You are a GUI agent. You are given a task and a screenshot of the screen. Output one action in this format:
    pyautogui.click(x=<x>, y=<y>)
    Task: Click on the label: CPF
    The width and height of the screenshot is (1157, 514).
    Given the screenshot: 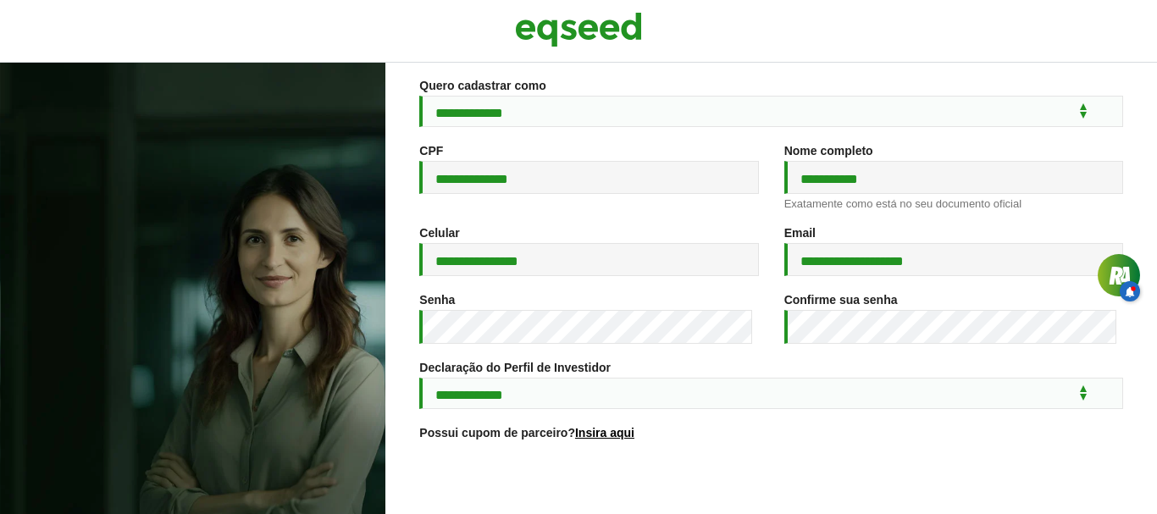 What is the action you would take?
    pyautogui.click(x=431, y=151)
    